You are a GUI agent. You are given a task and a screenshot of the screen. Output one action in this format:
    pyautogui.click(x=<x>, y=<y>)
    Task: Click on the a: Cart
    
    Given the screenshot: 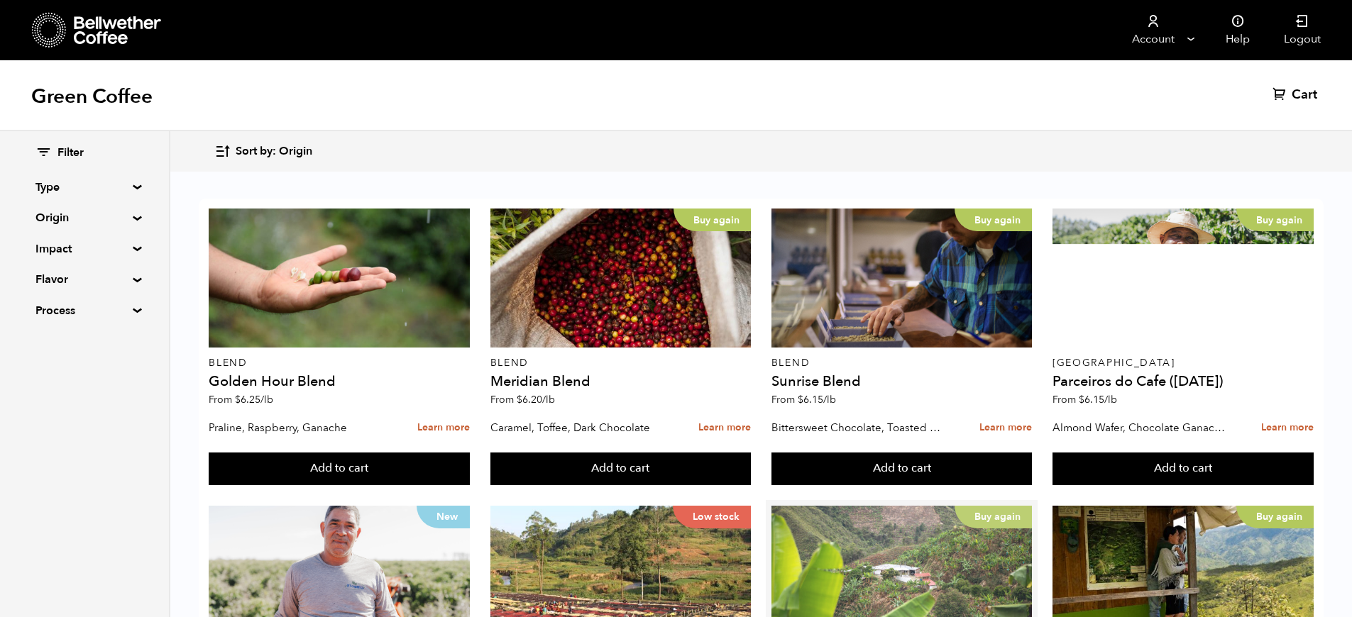 What is the action you would take?
    pyautogui.click(x=1297, y=95)
    